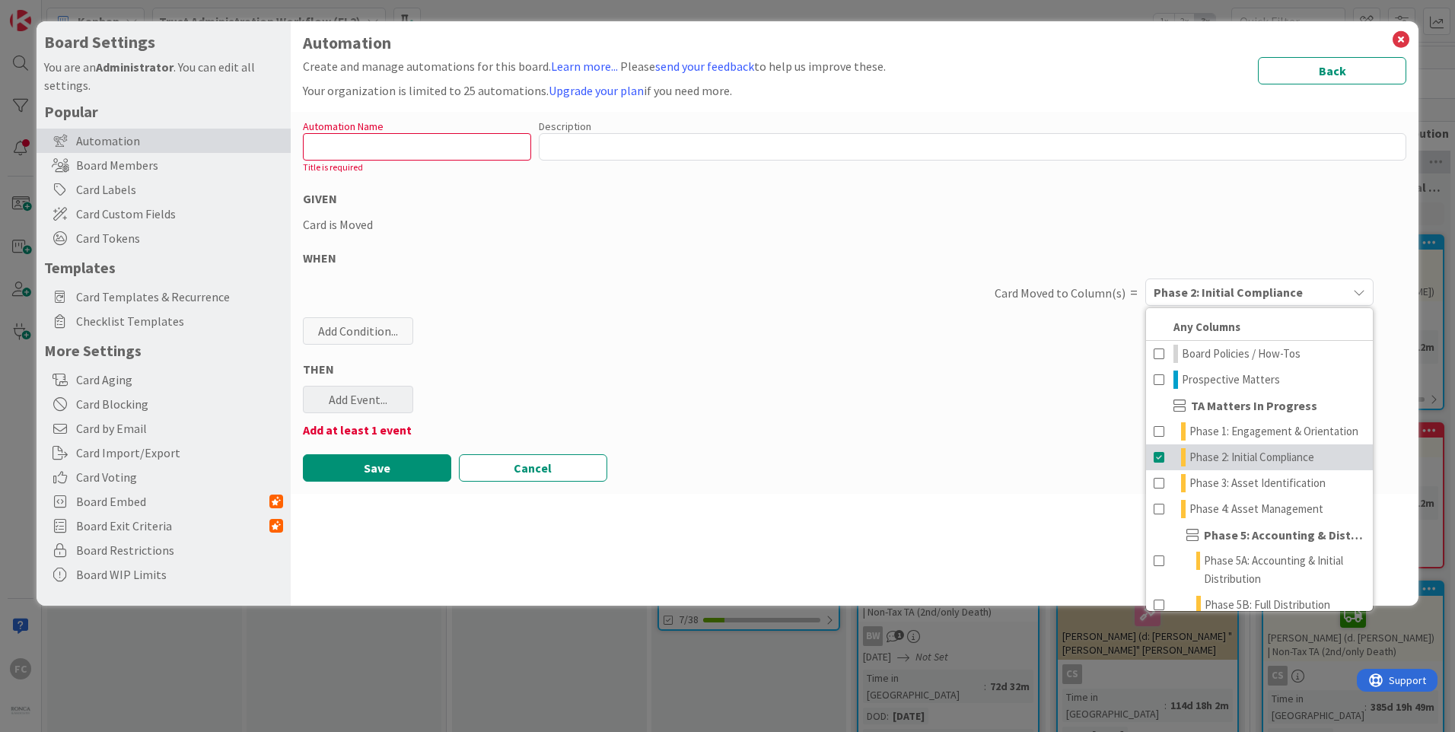 This screenshot has height=732, width=1455. I want to click on a: Phase 4: Asset Management, so click(1260, 509).